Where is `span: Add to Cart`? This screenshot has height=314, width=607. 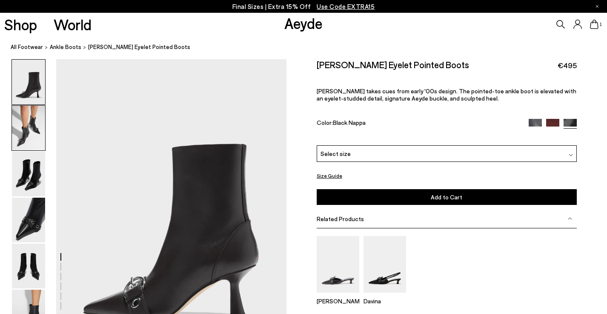
span: Add to Cart is located at coordinates (446, 197).